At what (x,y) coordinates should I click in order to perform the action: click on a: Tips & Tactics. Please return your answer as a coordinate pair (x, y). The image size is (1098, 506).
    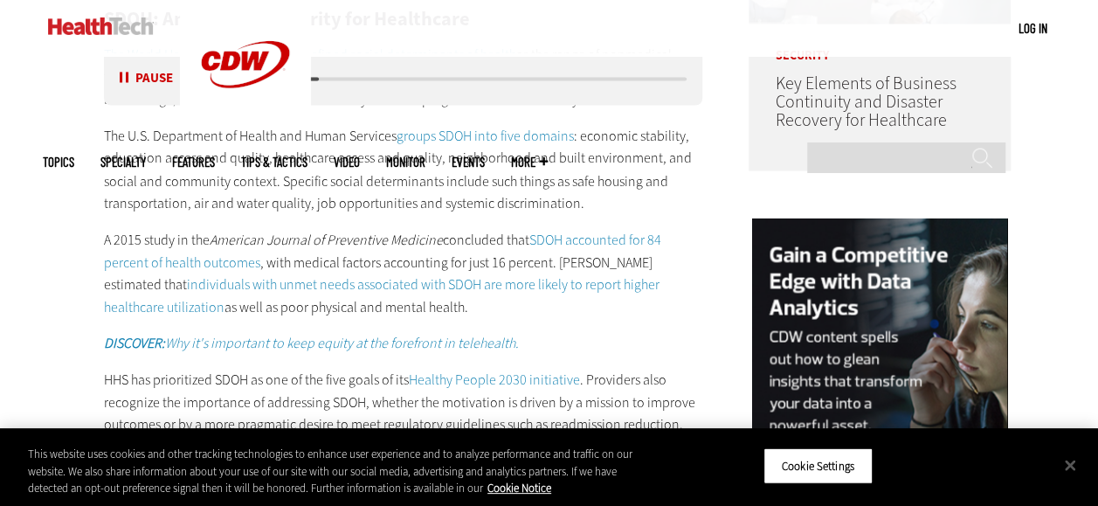
    Looking at the image, I should click on (274, 162).